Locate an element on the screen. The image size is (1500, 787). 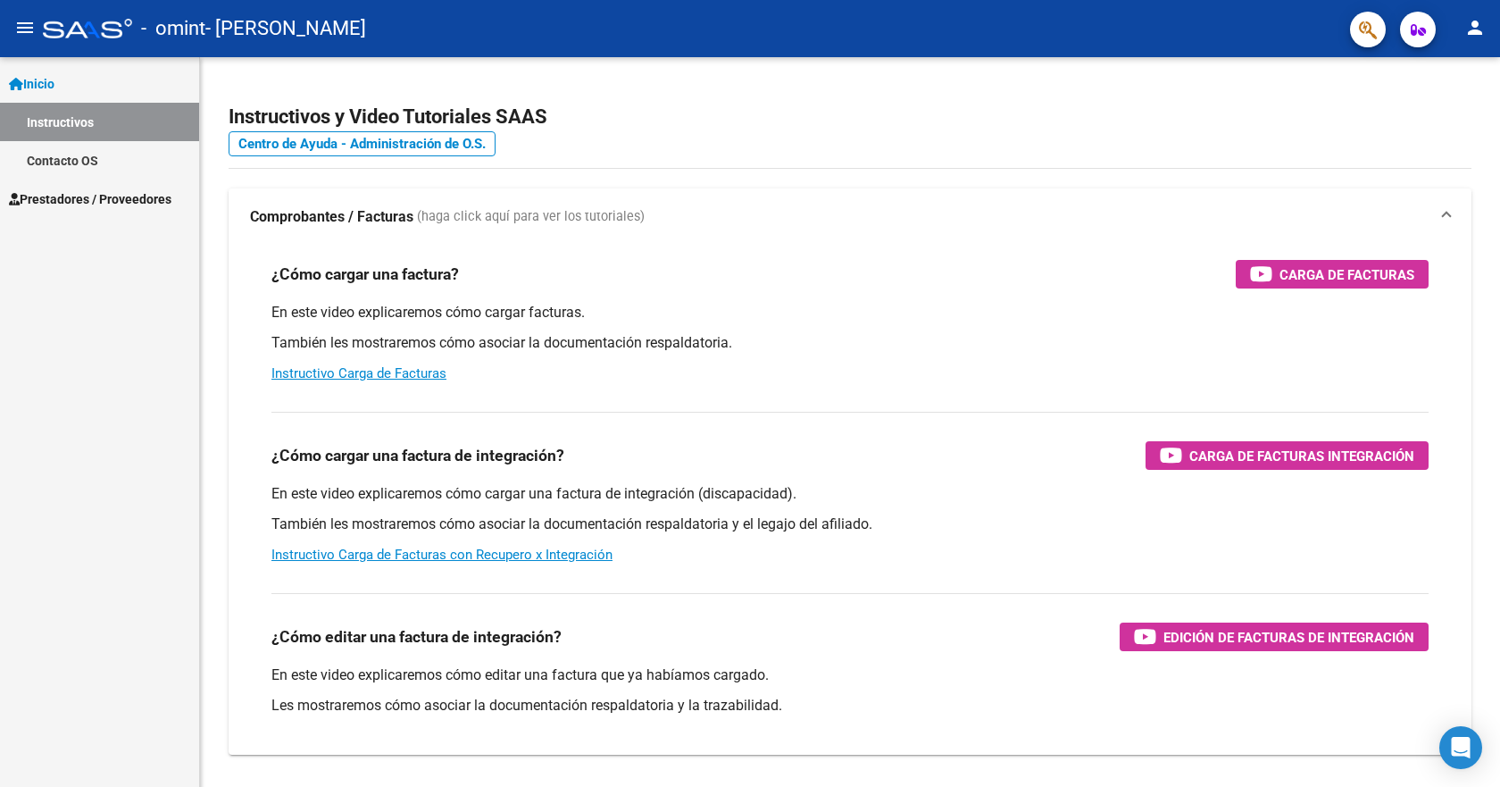
button: Carga de Facturas Integración is located at coordinates (1287, 455).